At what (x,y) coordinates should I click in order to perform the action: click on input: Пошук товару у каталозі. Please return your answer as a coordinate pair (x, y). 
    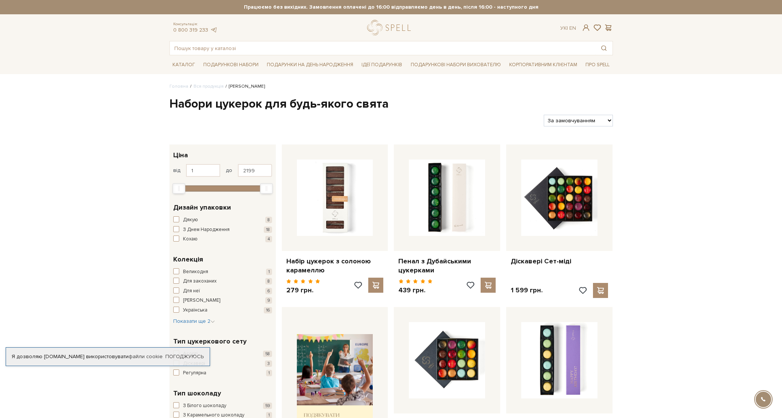
    Looking at the image, I should click on (383, 48).